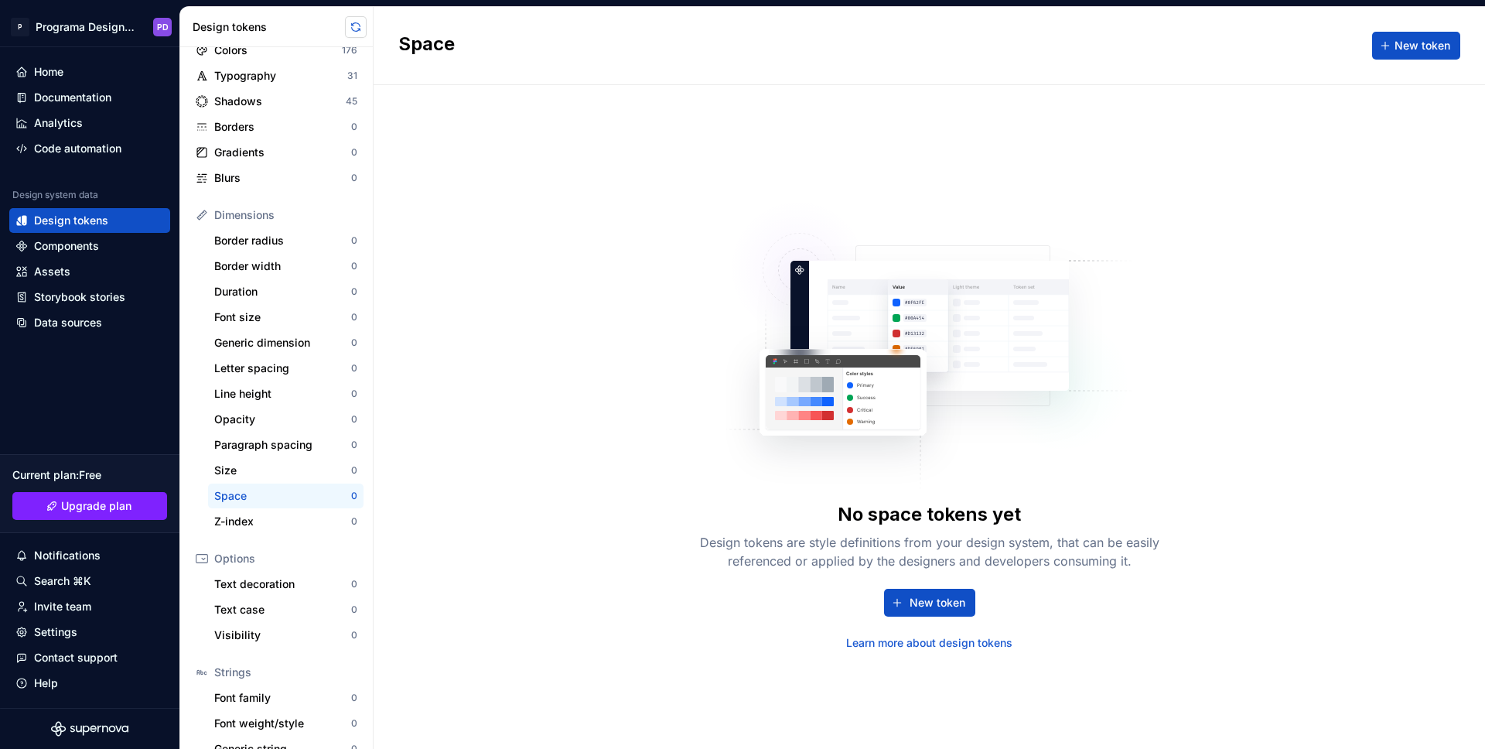 The width and height of the screenshot is (1485, 749). I want to click on div: Z-index, so click(282, 521).